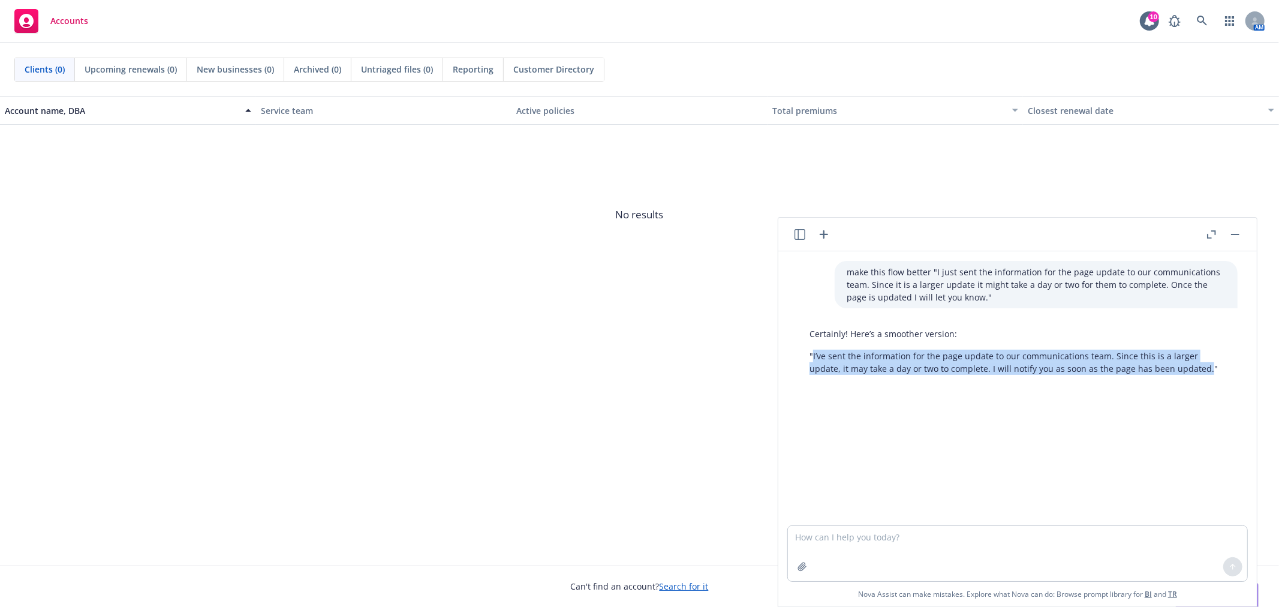  I want to click on span: Archived (0), so click(317, 69).